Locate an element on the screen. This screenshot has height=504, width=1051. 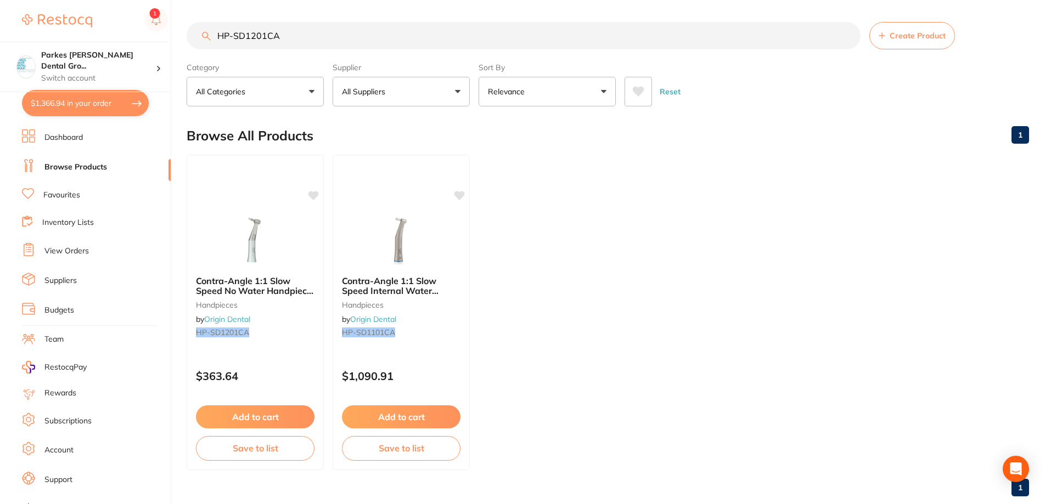
b: Contra-Angle 1:1 Slow Speed Internal Water Handpiece - LED (SD1101CA) is located at coordinates (401, 286).